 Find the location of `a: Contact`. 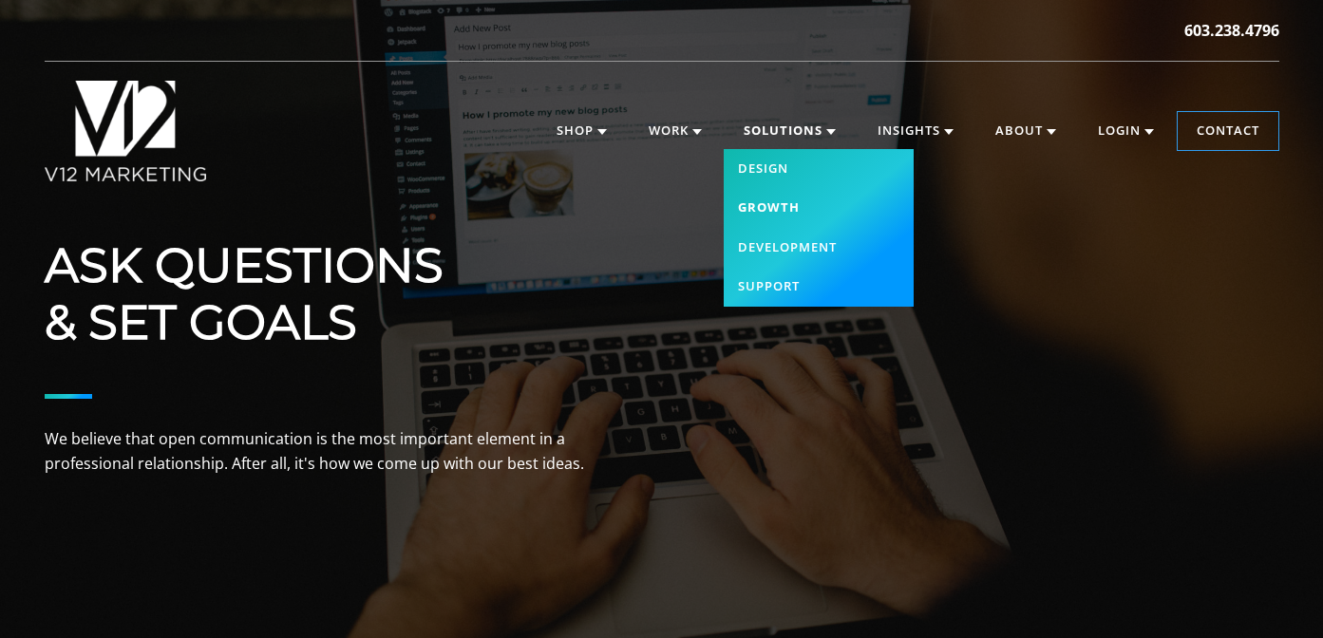

a: Contact is located at coordinates (1228, 131).